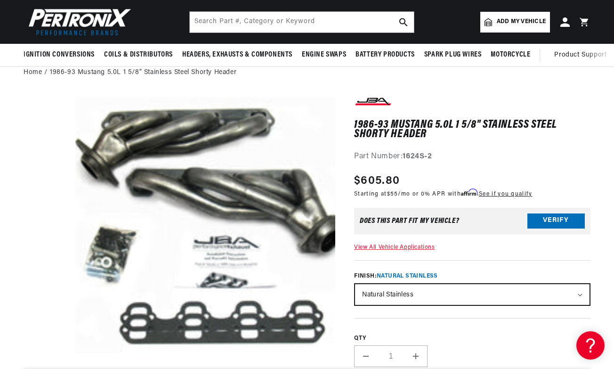 The height and width of the screenshot is (369, 614). I want to click on a: 1986-93 Mustang 5.0L 1 5/8" Stainless Steel Shorty Header, so click(143, 72).